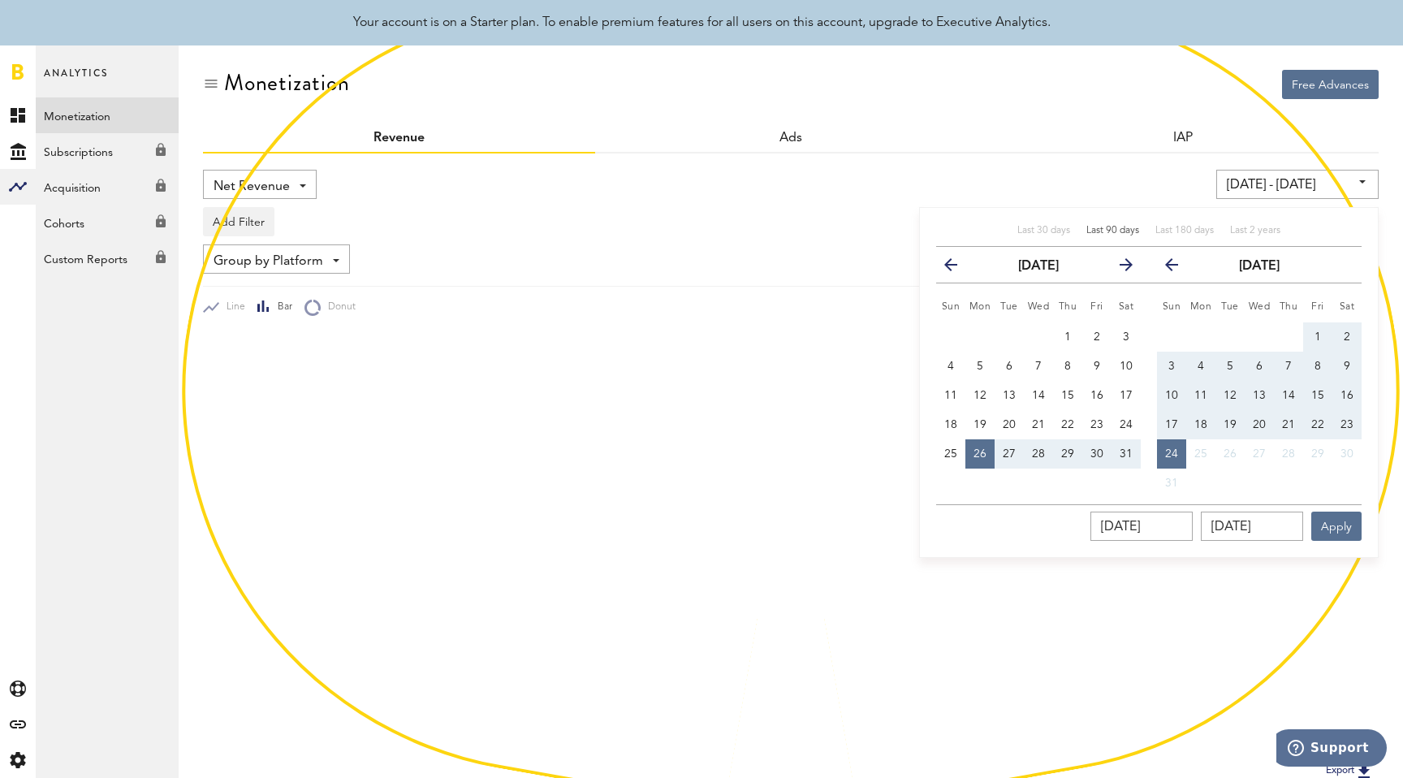 The width and height of the screenshot is (1403, 778). Describe the element at coordinates (1289, 366) in the screenshot. I see `span: 7` at that location.